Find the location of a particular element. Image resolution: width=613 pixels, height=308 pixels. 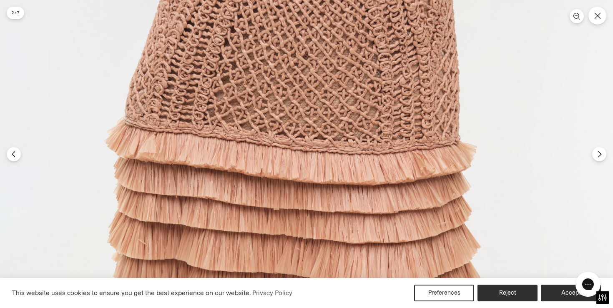

a: Privacy Policy (opens in a new tab) is located at coordinates (272, 293).